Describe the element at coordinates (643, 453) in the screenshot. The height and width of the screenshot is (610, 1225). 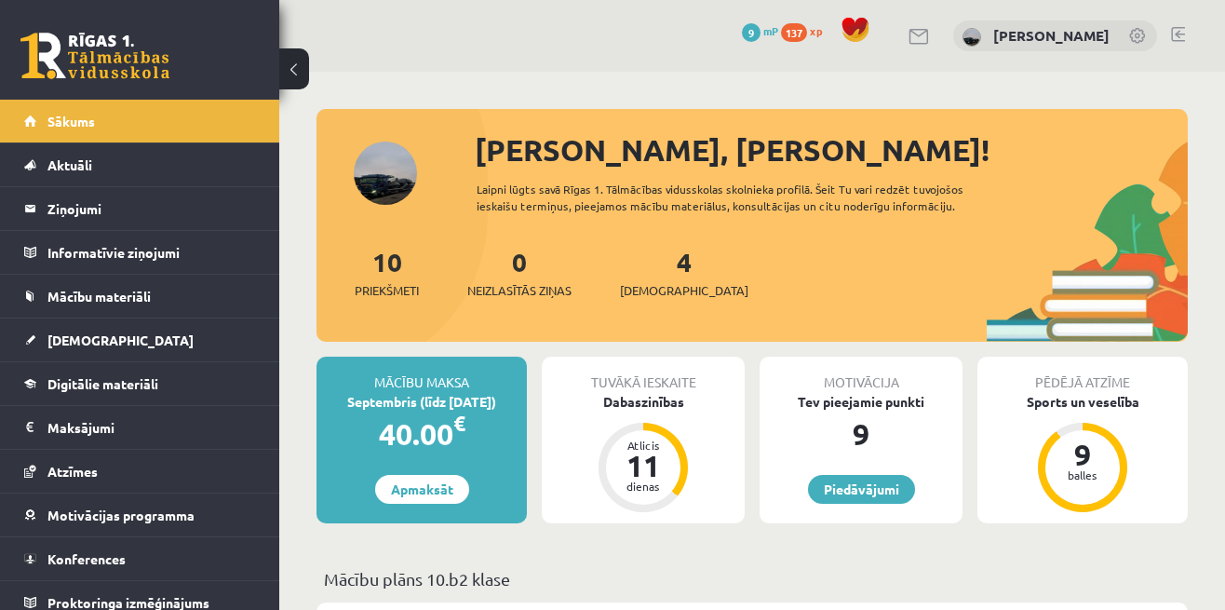
I see `a: Dabaszinības Atlicis 11 dienas` at that location.